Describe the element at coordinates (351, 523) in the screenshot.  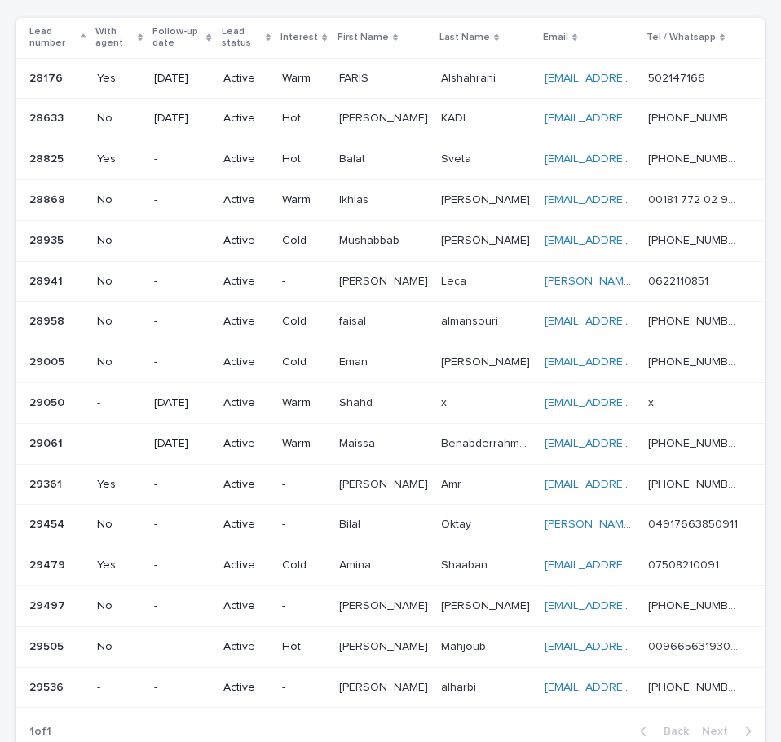
I see `p: Bilal` at that location.